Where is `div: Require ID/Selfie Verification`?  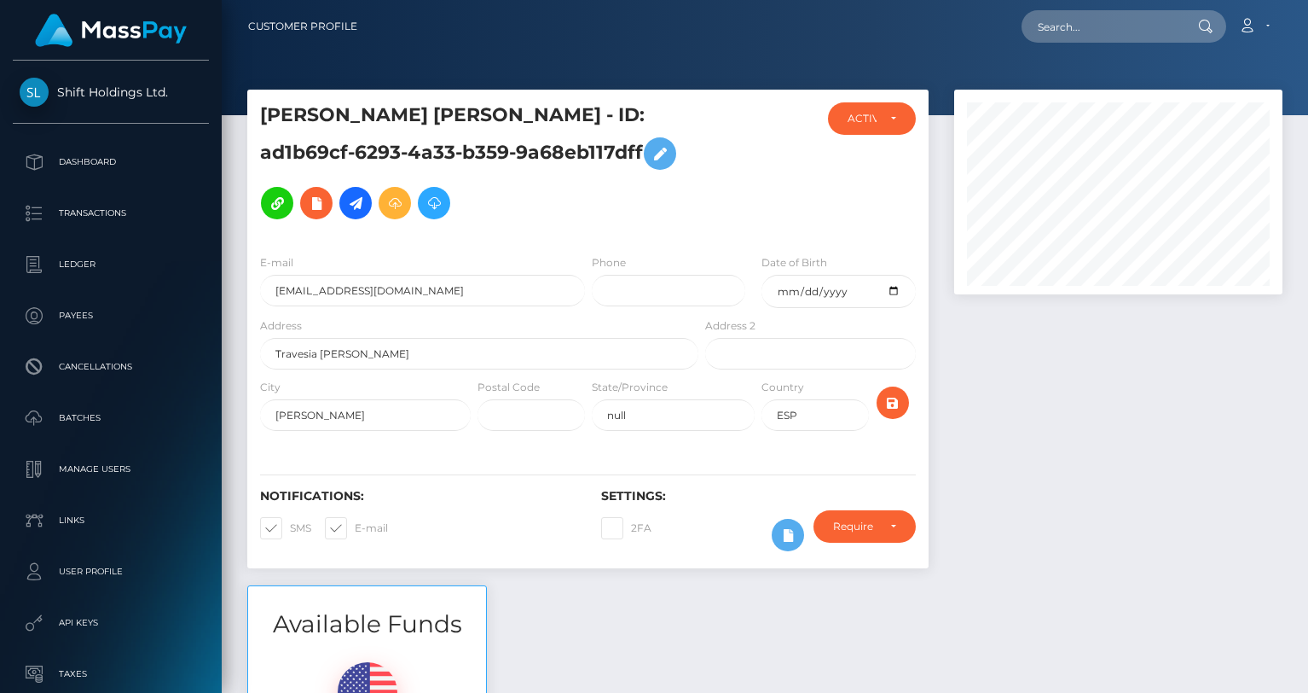
div: Require ID/Selfie Verification is located at coordinates (855, 526).